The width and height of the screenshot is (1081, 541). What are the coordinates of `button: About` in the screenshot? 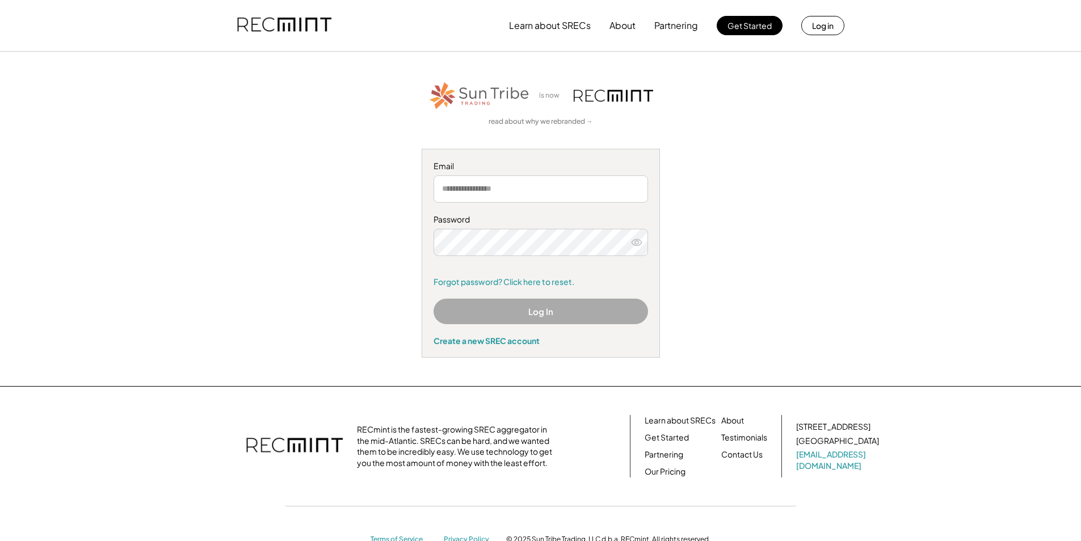 It's located at (623, 26).